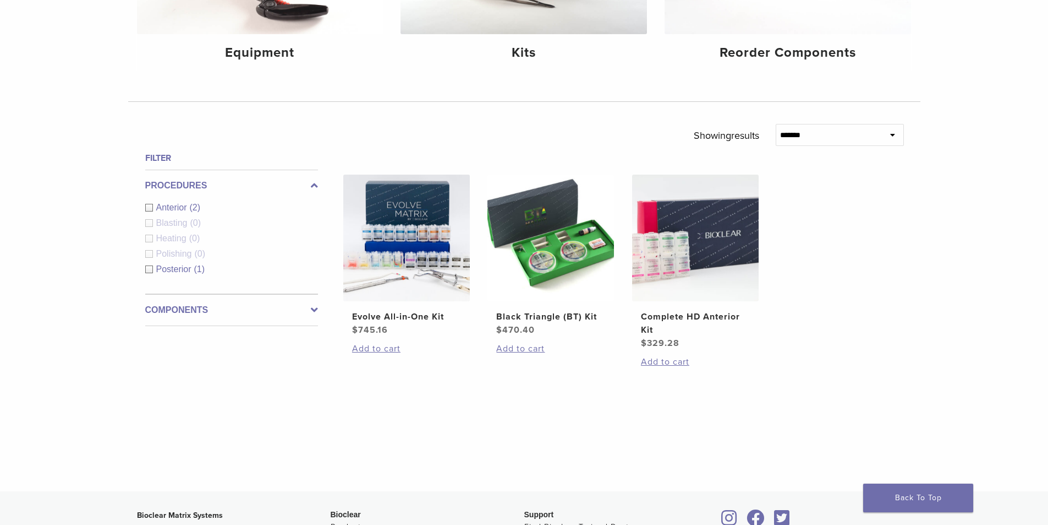 The image size is (1048, 525). What do you see at coordinates (195, 207) in the screenshot?
I see `span: (2)` at bounding box center [195, 207].